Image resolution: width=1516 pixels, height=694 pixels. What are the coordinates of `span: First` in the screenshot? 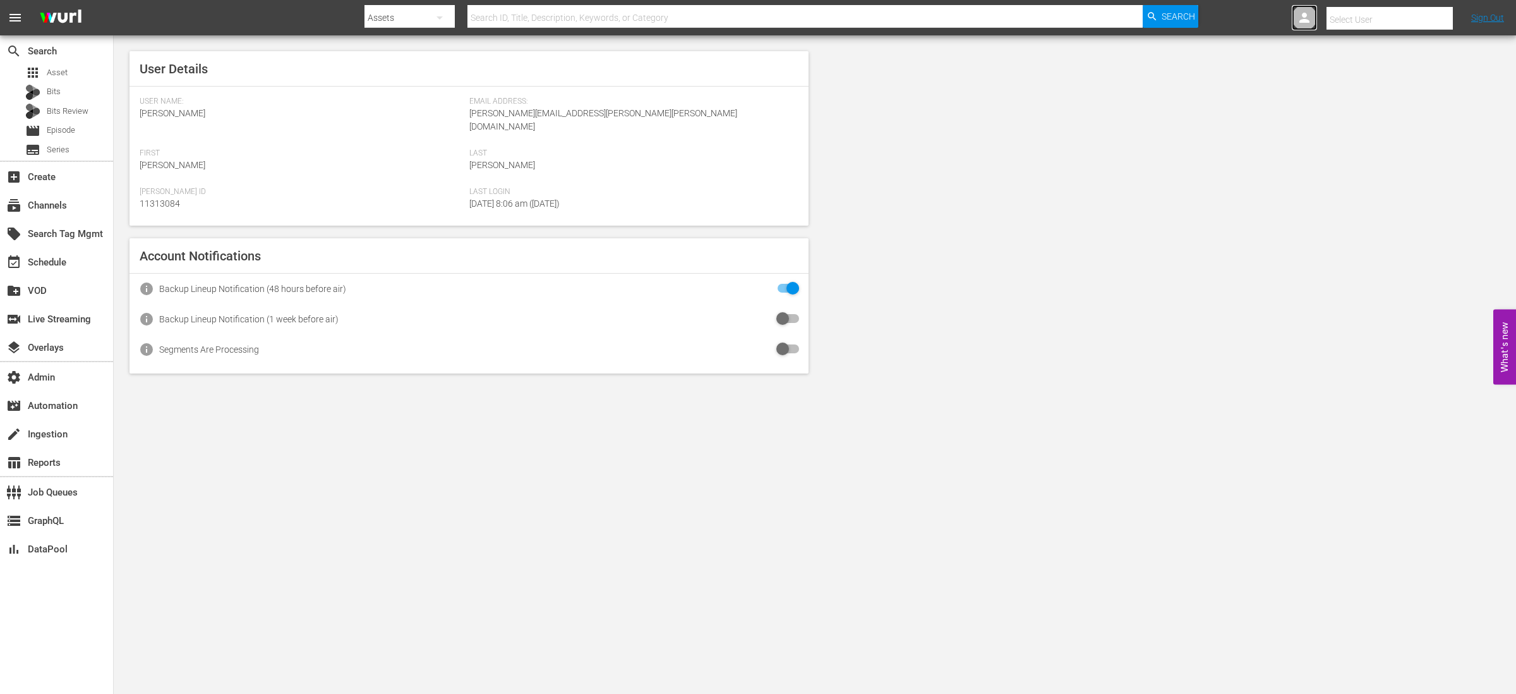 It's located at (301, 154).